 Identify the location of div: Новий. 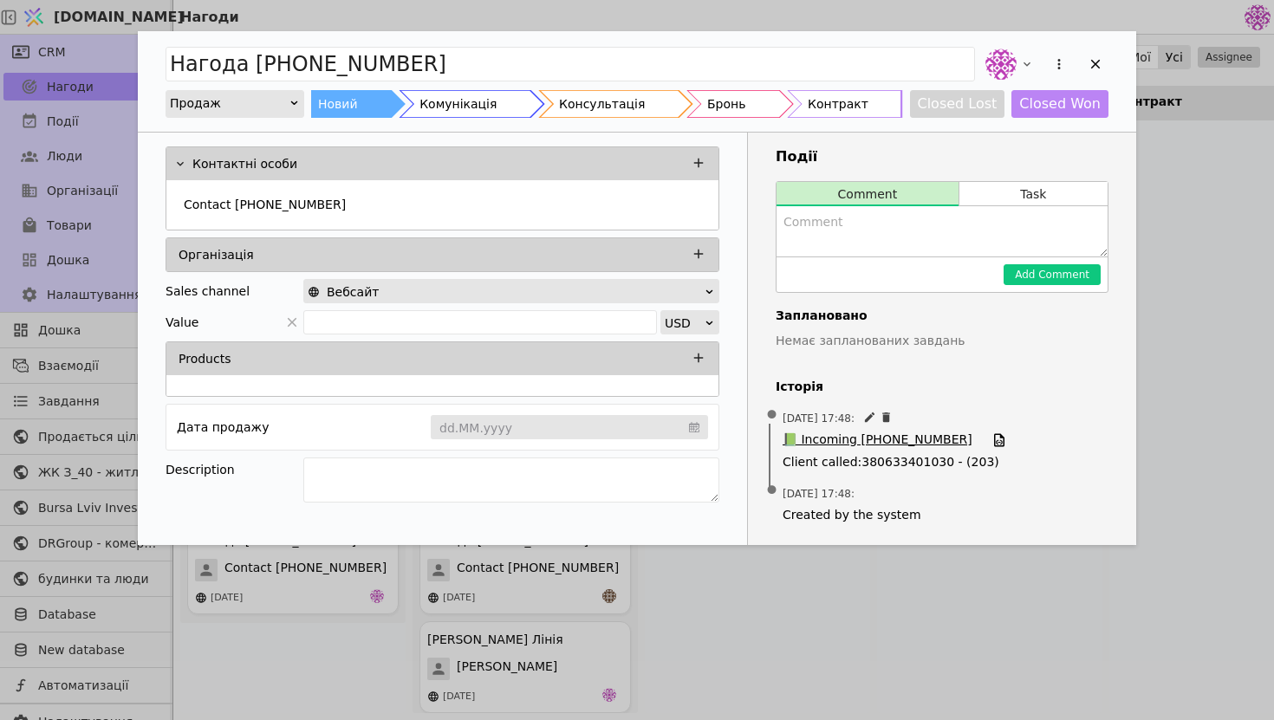
(338, 104).